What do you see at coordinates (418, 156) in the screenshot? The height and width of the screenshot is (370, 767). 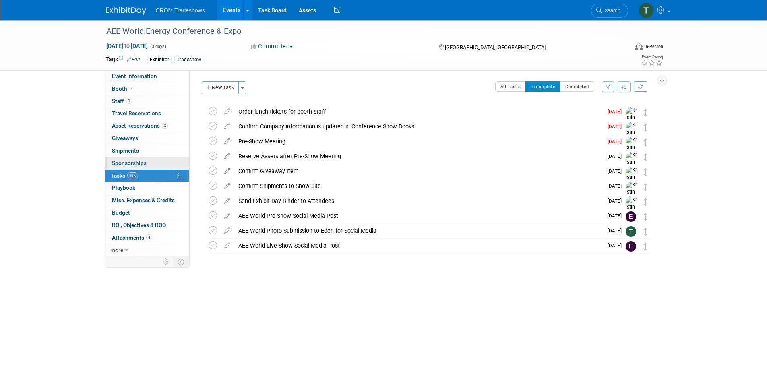 I see `div: Reserve Assets after Pre-Show Meeting` at bounding box center [418, 156].